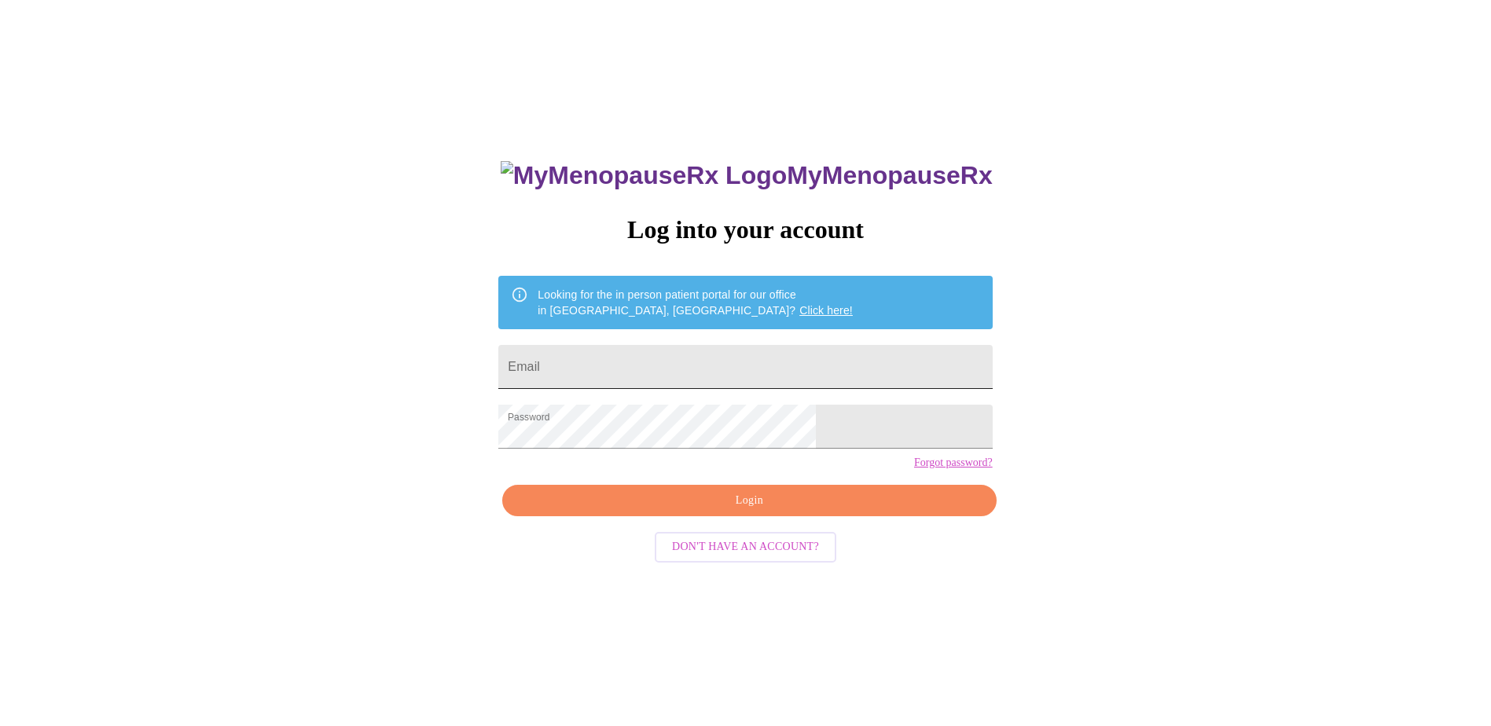  What do you see at coordinates (747, 175) in the screenshot?
I see `h3: MyMenopauseRx` at bounding box center [747, 175].